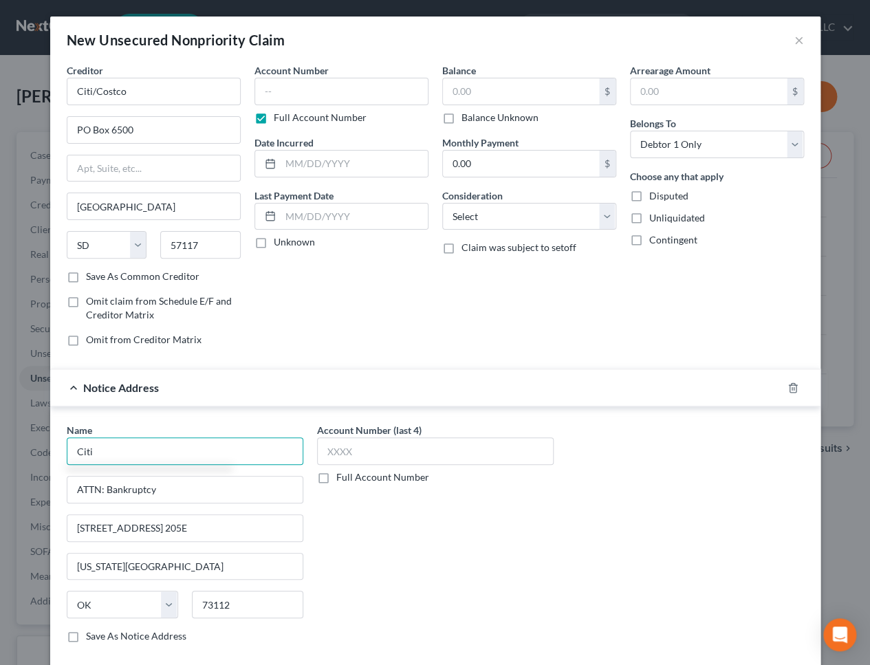 The height and width of the screenshot is (665, 870). What do you see at coordinates (519, 247) in the screenshot?
I see `span: Claim was subject to setoff` at bounding box center [519, 247].